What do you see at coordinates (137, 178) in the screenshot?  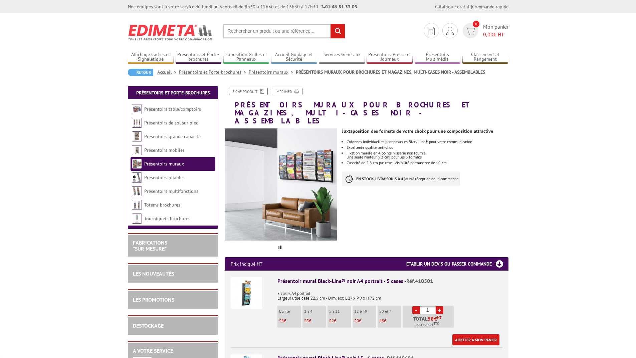 I see `img: Présentoirs pliables` at bounding box center [137, 178].